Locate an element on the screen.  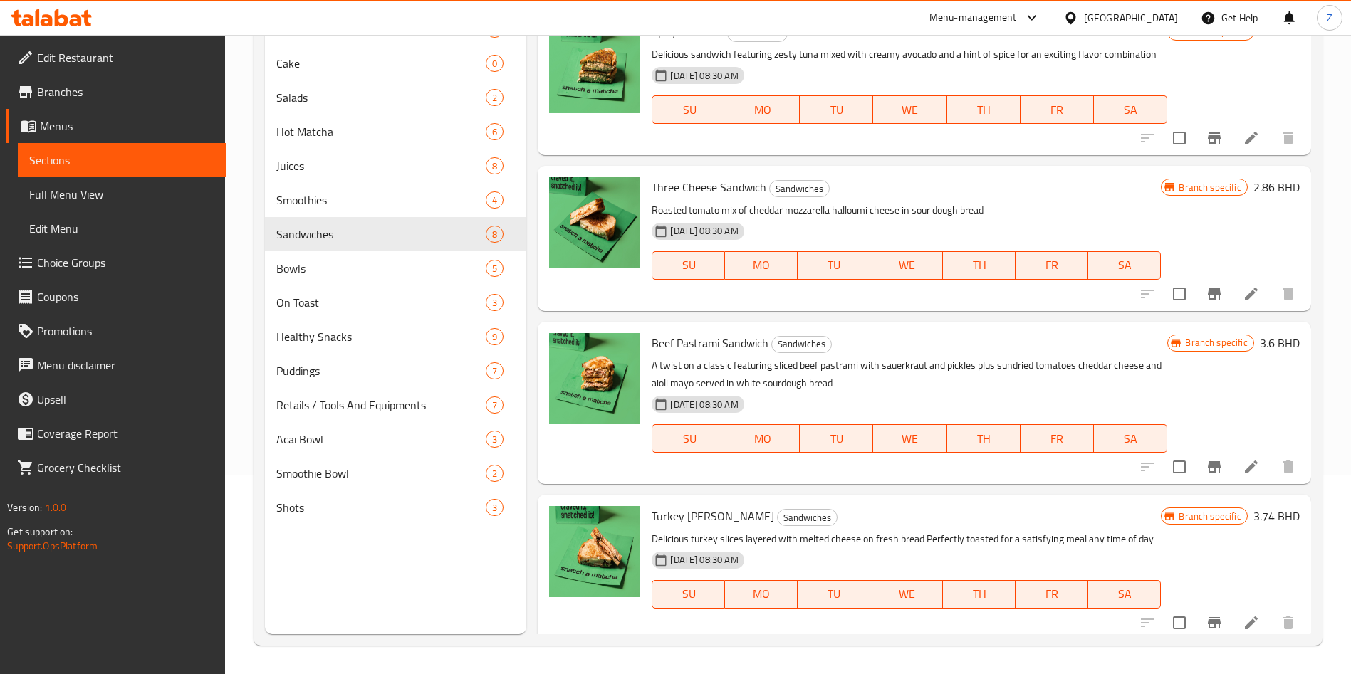
h6: 3.6 BHD is located at coordinates (1279, 343).